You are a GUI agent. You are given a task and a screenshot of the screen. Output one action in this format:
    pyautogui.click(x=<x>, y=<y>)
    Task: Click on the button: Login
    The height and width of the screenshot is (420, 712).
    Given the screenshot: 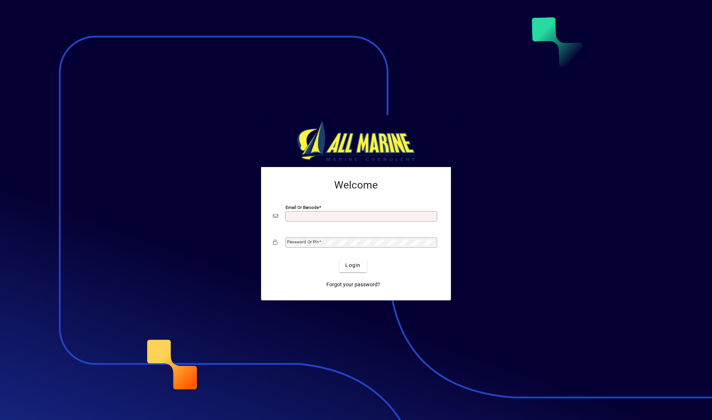 What is the action you would take?
    pyautogui.click(x=352, y=266)
    